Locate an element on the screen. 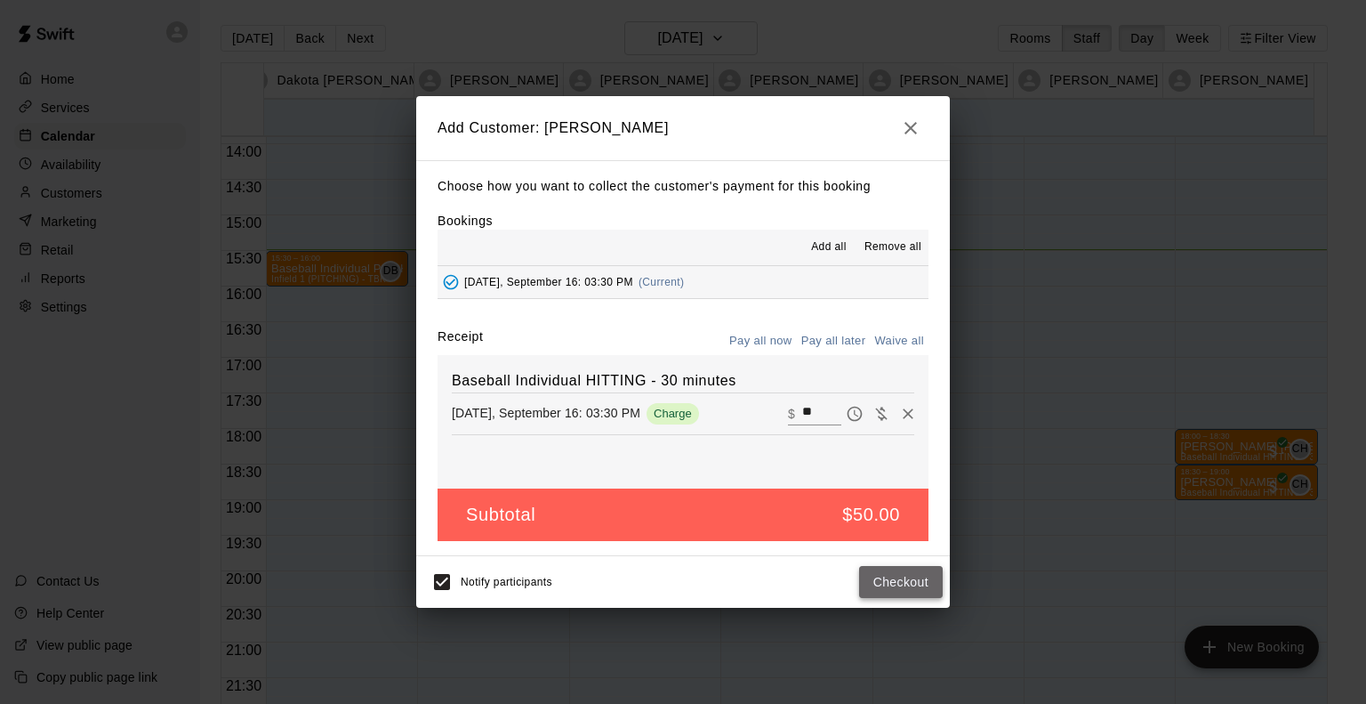  button: Remove is located at coordinates (908, 414).